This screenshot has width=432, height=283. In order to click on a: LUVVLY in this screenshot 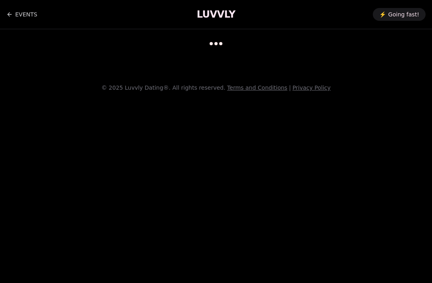, I will do `click(216, 14)`.